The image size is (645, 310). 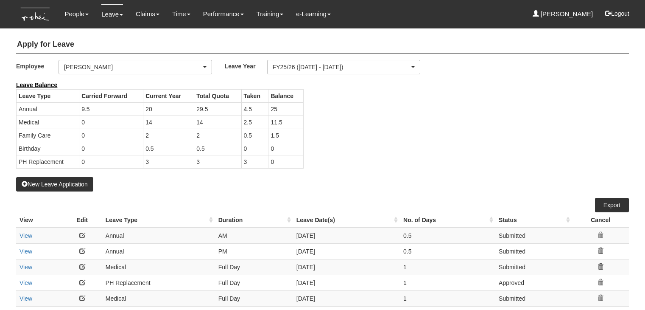 I want to click on td: AM, so click(x=254, y=235).